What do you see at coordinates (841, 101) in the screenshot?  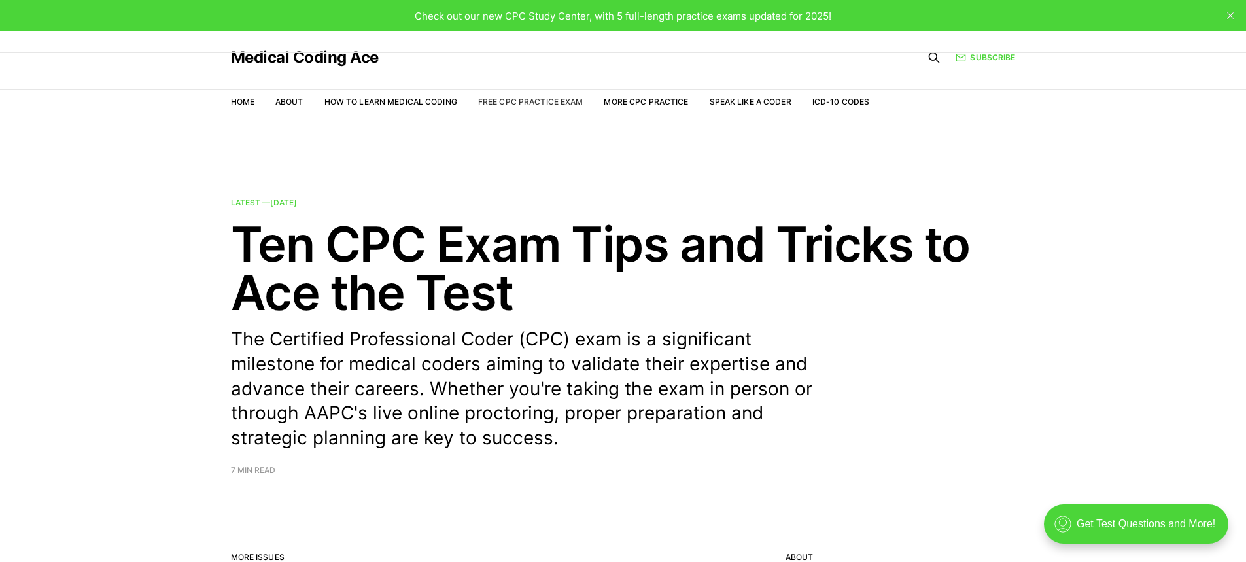 I see `a: ICD-10 Codes` at bounding box center [841, 101].